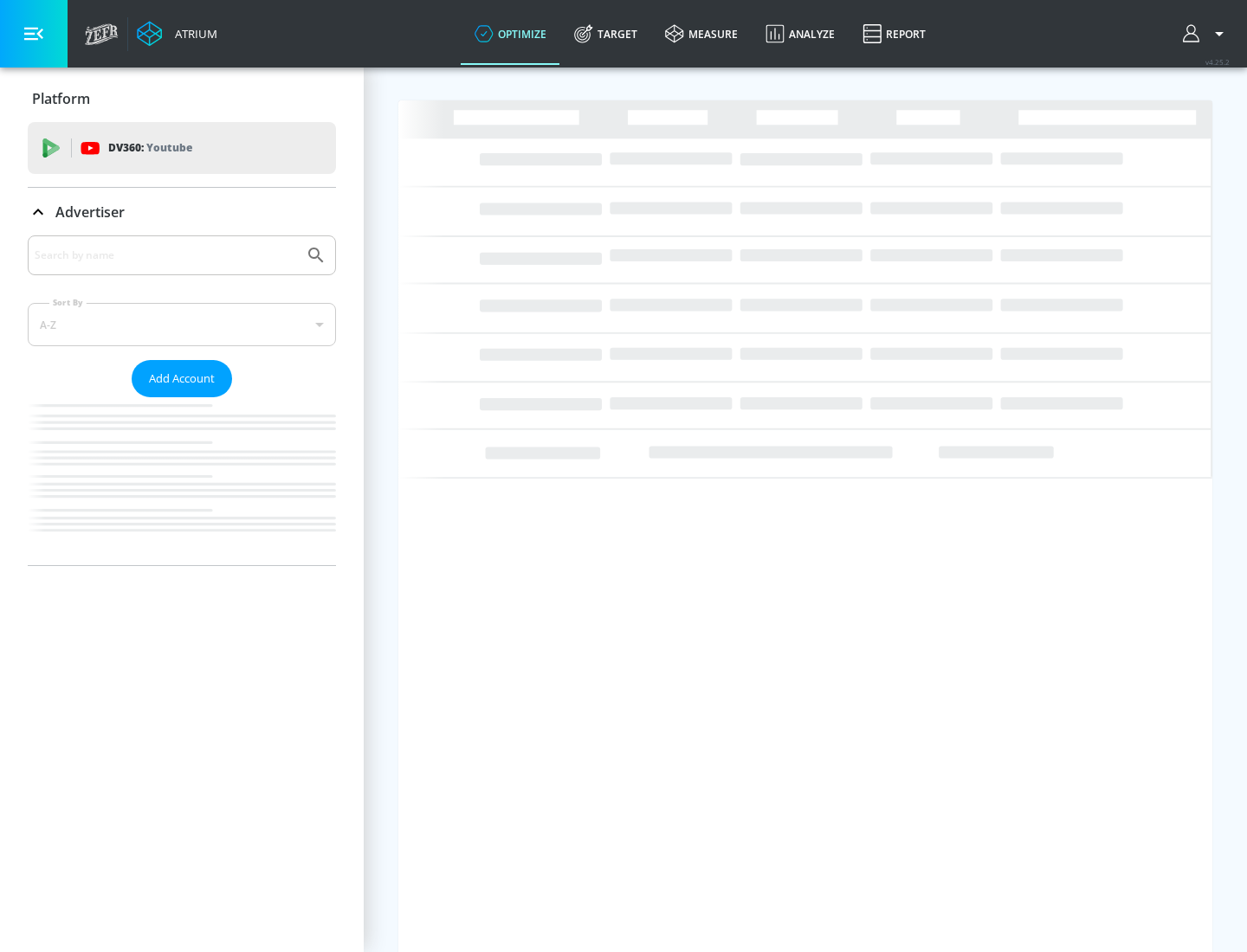  I want to click on p: Platform, so click(61, 98).